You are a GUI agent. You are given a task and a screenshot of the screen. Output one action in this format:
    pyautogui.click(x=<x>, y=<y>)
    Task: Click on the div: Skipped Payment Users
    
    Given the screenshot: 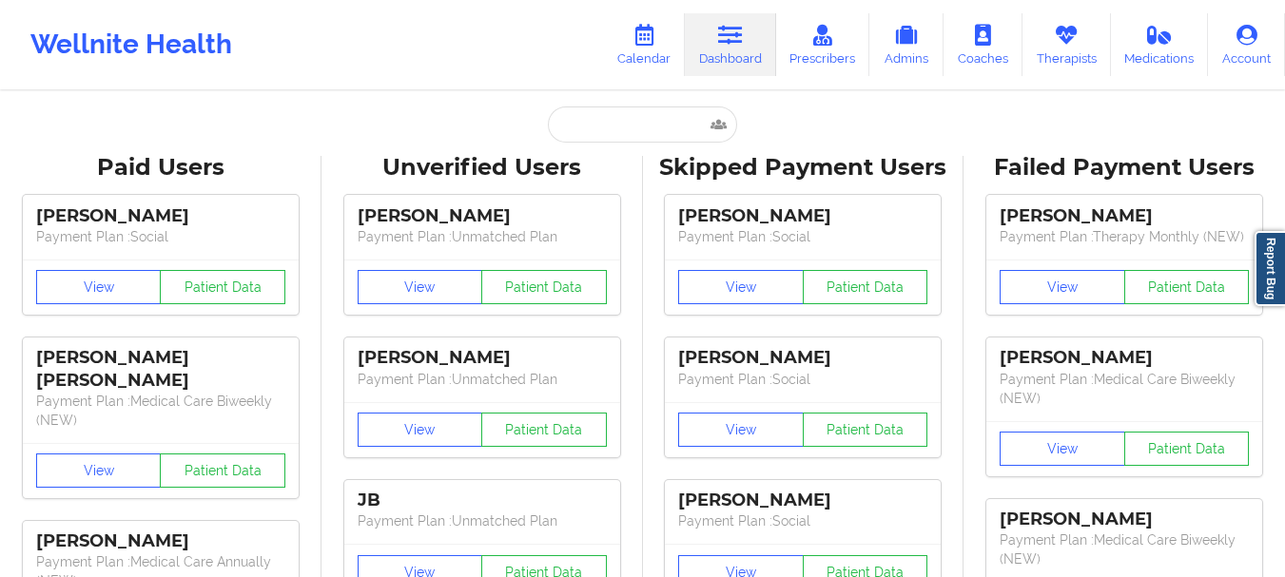 What is the action you would take?
    pyautogui.click(x=804, y=167)
    